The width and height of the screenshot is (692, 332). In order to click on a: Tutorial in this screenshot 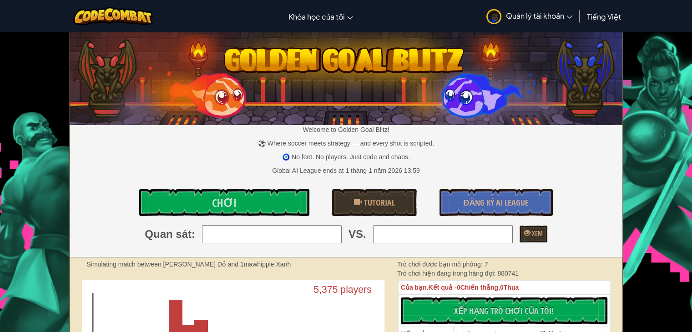, I will do `click(374, 202)`.